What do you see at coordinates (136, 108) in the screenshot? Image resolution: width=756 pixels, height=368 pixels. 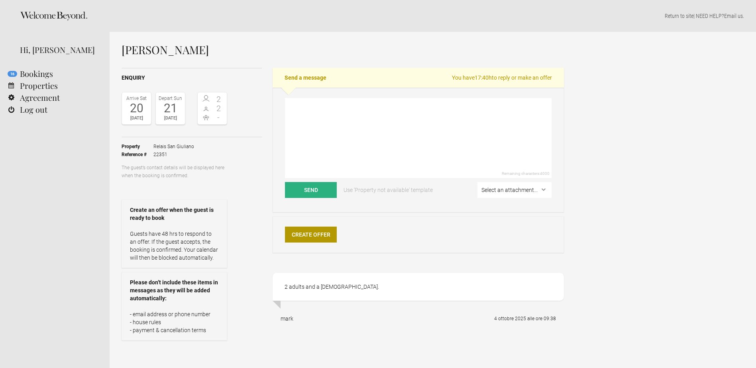 I see `div: 20` at bounding box center [136, 108].